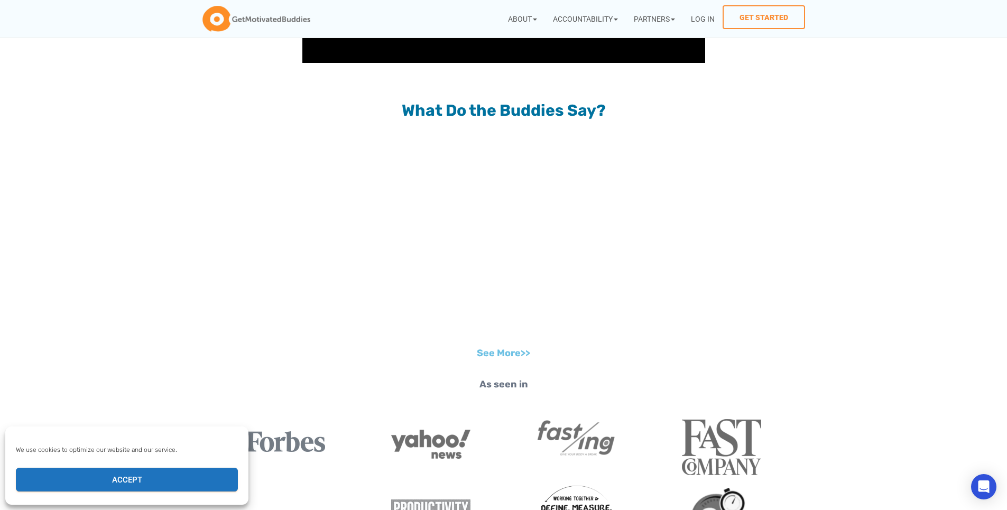  I want to click on img: fast company logo, so click(722, 447).